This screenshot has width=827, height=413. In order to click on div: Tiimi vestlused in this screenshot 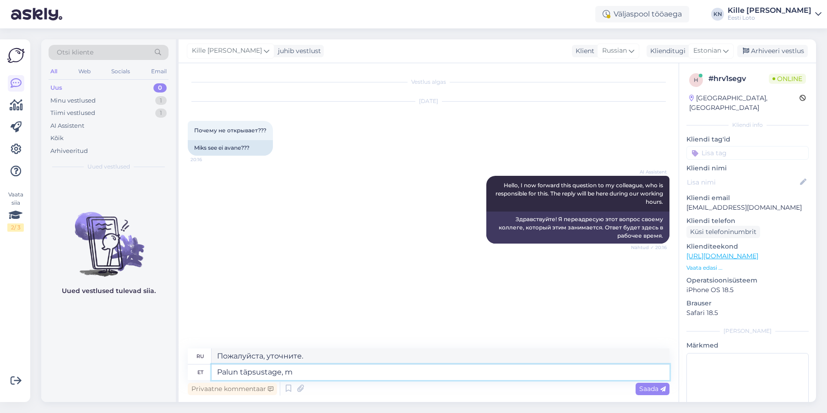, I will do `click(73, 113)`.